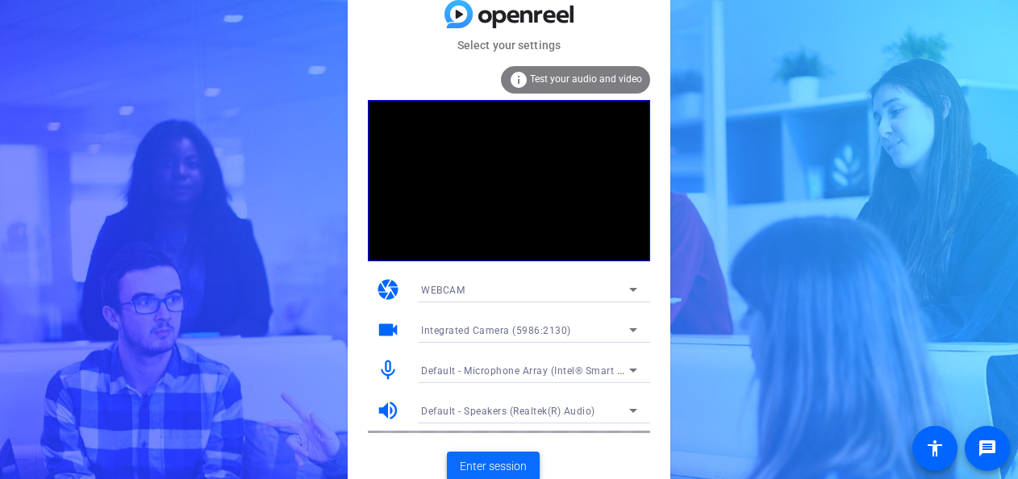  Describe the element at coordinates (621, 370) in the screenshot. I see `span: Default - Microphone Array (Intel® Smart Sound Technology for Digital Microphones)` at that location.